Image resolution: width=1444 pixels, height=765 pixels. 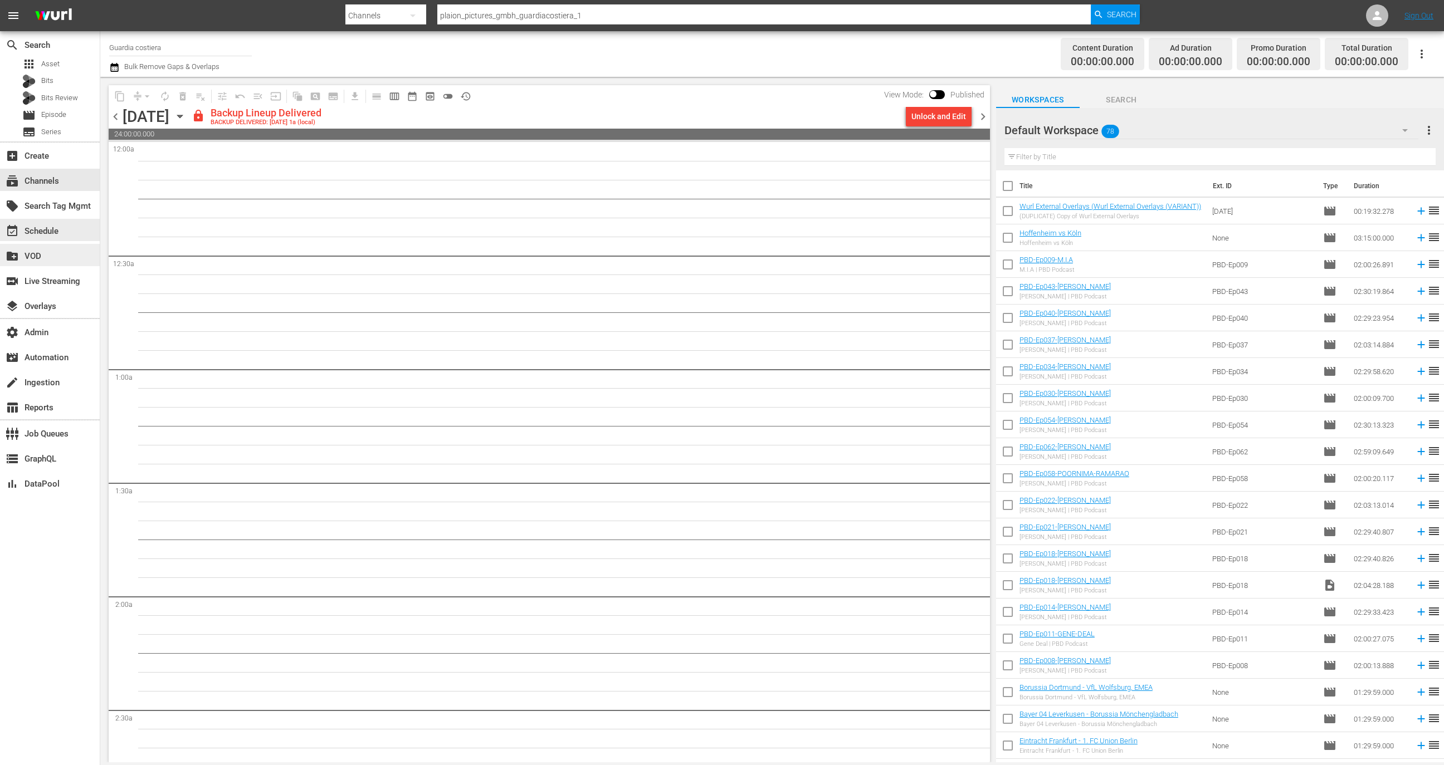 What do you see at coordinates (1380, 585) in the screenshot?
I see `td: 02:04:28.188` at bounding box center [1380, 585].